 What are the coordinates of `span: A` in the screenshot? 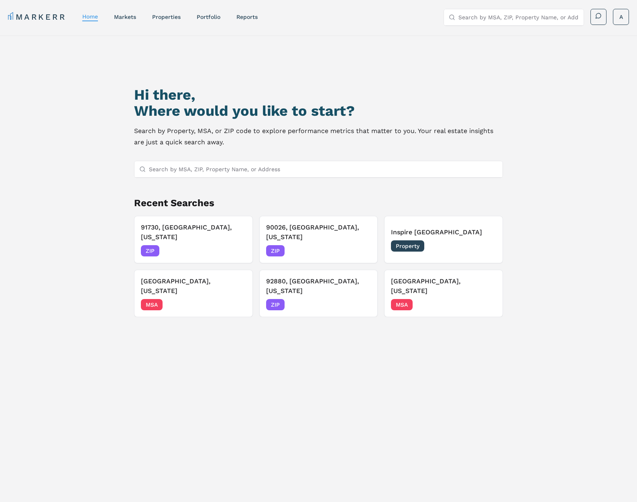 It's located at (621, 17).